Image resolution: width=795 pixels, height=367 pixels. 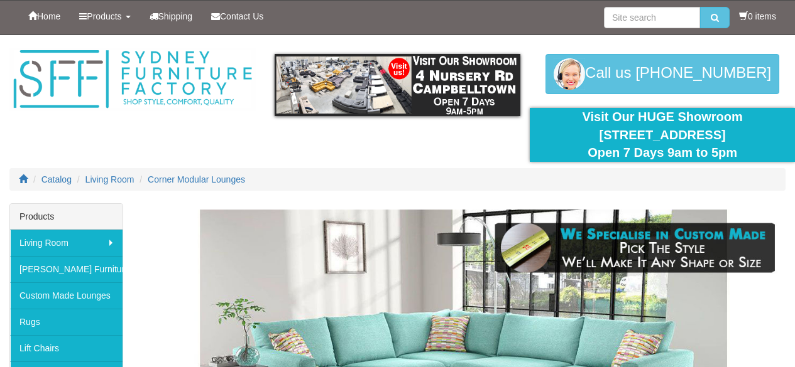 What do you see at coordinates (66, 349) in the screenshot?
I see `a: Lift Chairs` at bounding box center [66, 349].